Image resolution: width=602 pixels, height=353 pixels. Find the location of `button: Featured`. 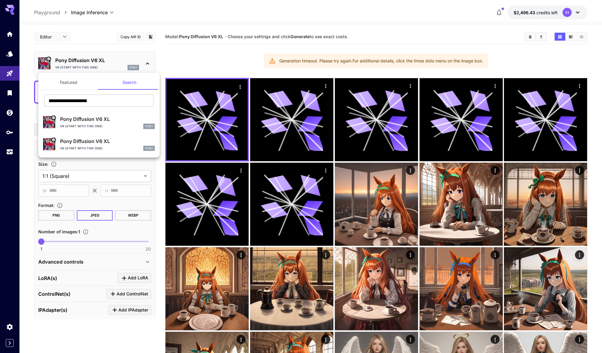

button: Featured is located at coordinates (69, 83).